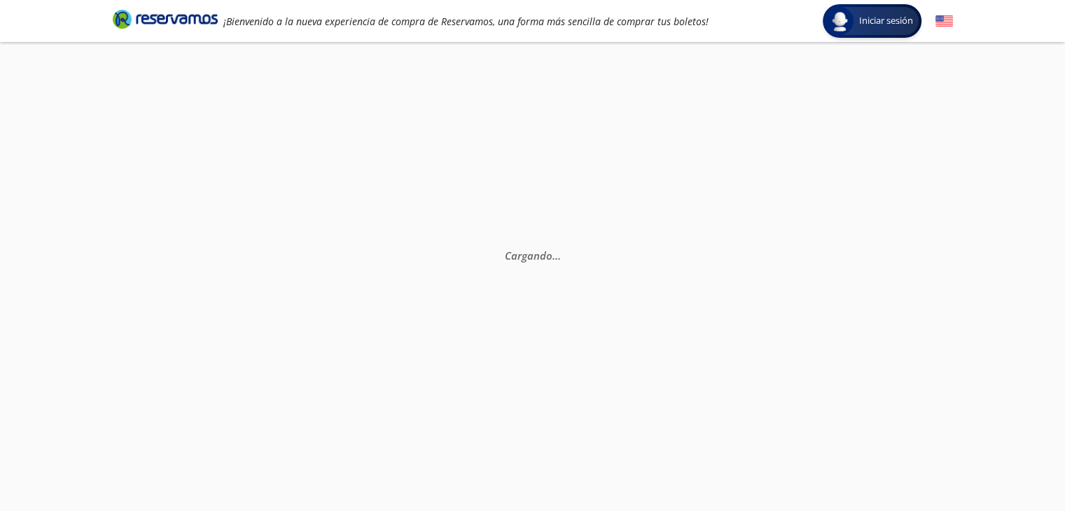 This screenshot has width=1065, height=511. I want to click on span: Iniciar sesión, so click(886, 21).